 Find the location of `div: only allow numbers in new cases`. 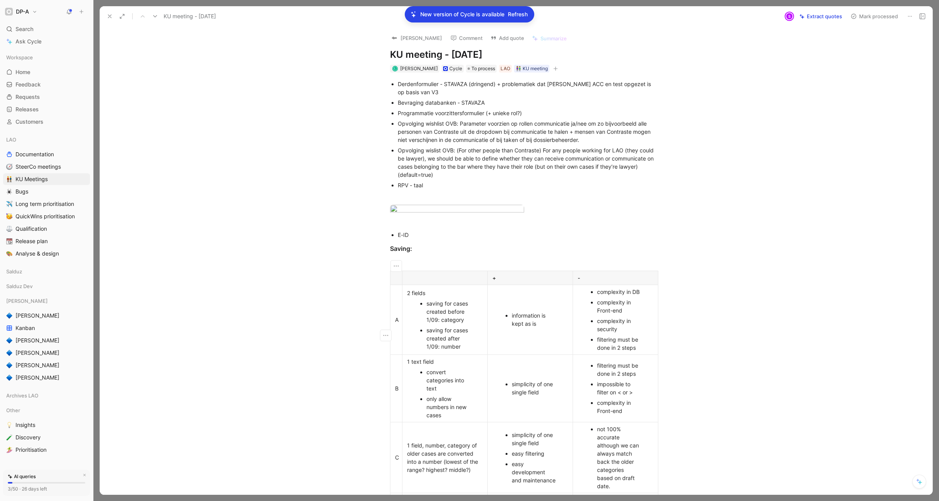

div: only allow numbers in new cases is located at coordinates (448, 407).